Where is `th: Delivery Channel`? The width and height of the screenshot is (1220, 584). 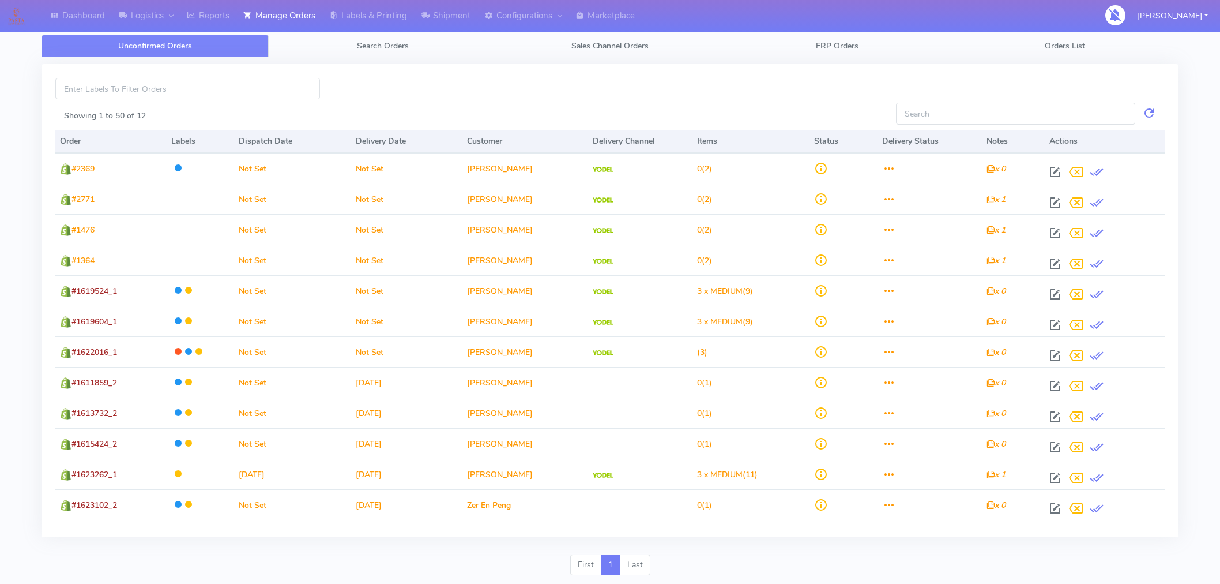
th: Delivery Channel is located at coordinates (640, 141).